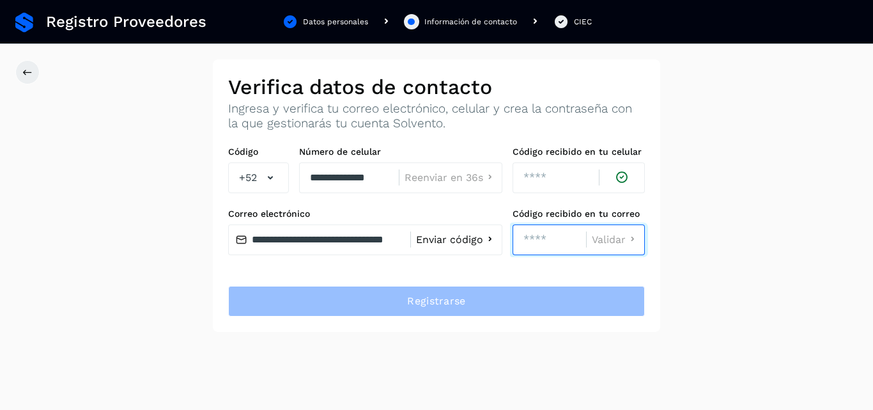  What do you see at coordinates (449, 240) in the screenshot?
I see `span: Enviar código` at bounding box center [449, 240].